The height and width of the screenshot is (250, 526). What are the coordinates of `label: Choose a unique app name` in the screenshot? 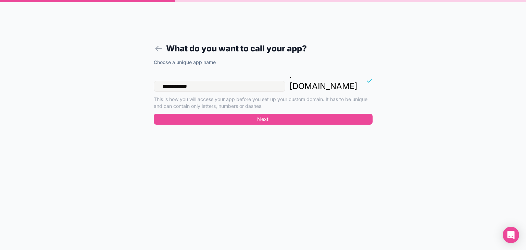 It's located at (185, 62).